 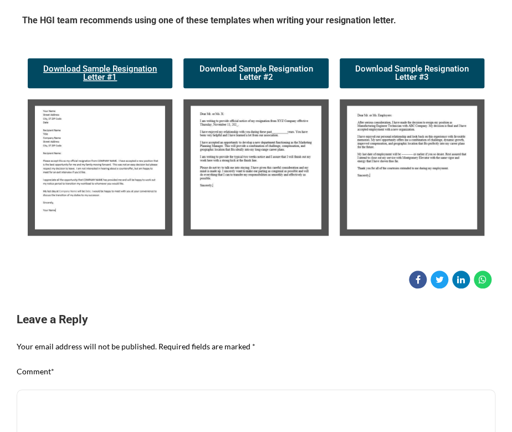 I want to click on span: Download Sample Resignation Letter #1, so click(x=100, y=73).